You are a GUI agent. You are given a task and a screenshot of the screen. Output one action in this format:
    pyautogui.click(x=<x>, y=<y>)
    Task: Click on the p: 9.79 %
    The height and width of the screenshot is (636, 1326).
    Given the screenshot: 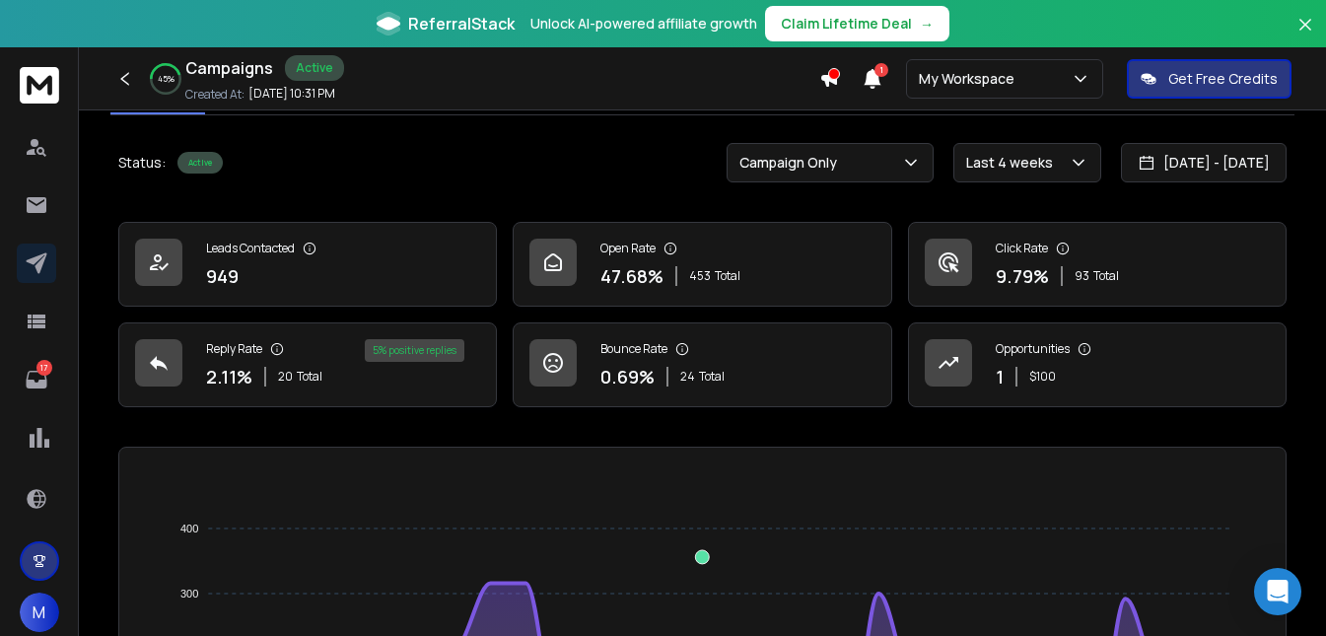 What is the action you would take?
    pyautogui.click(x=1023, y=276)
    